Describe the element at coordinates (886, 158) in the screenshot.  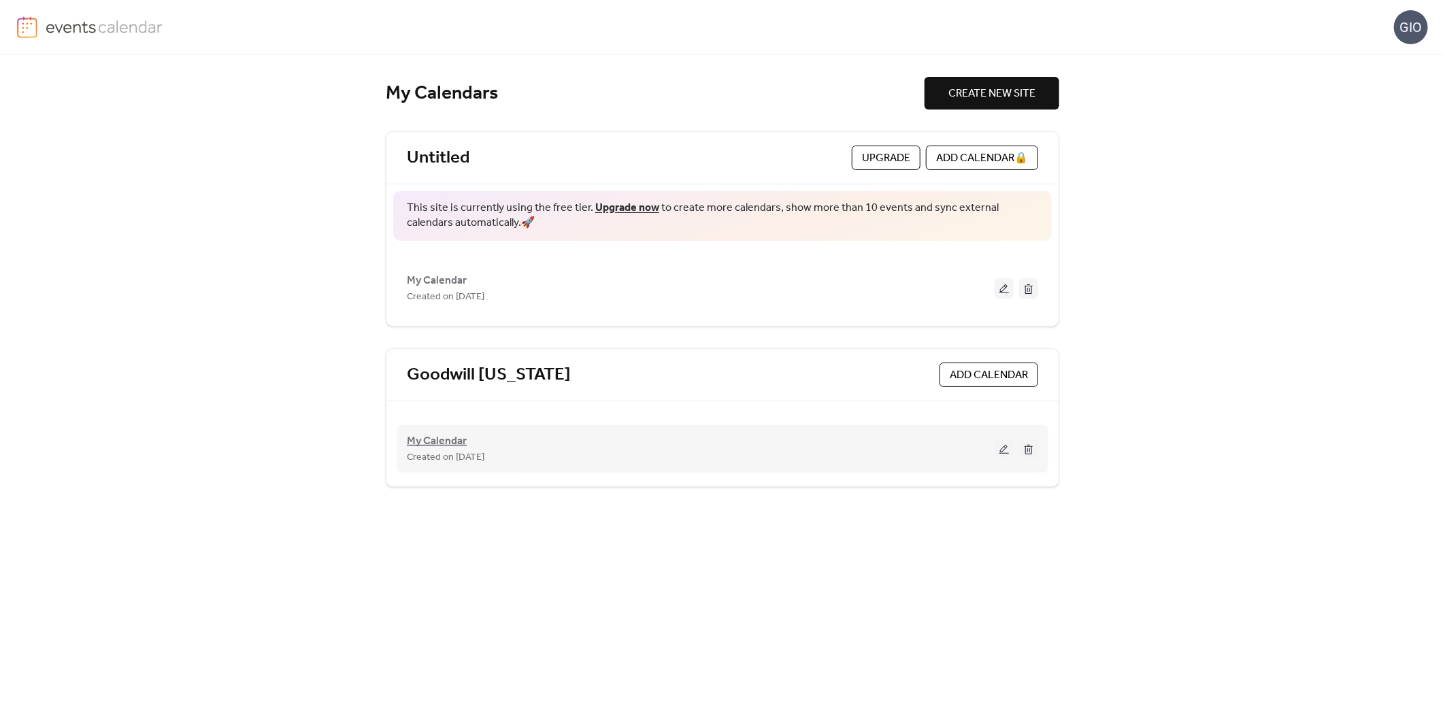
I see `button: Upgrade` at that location.